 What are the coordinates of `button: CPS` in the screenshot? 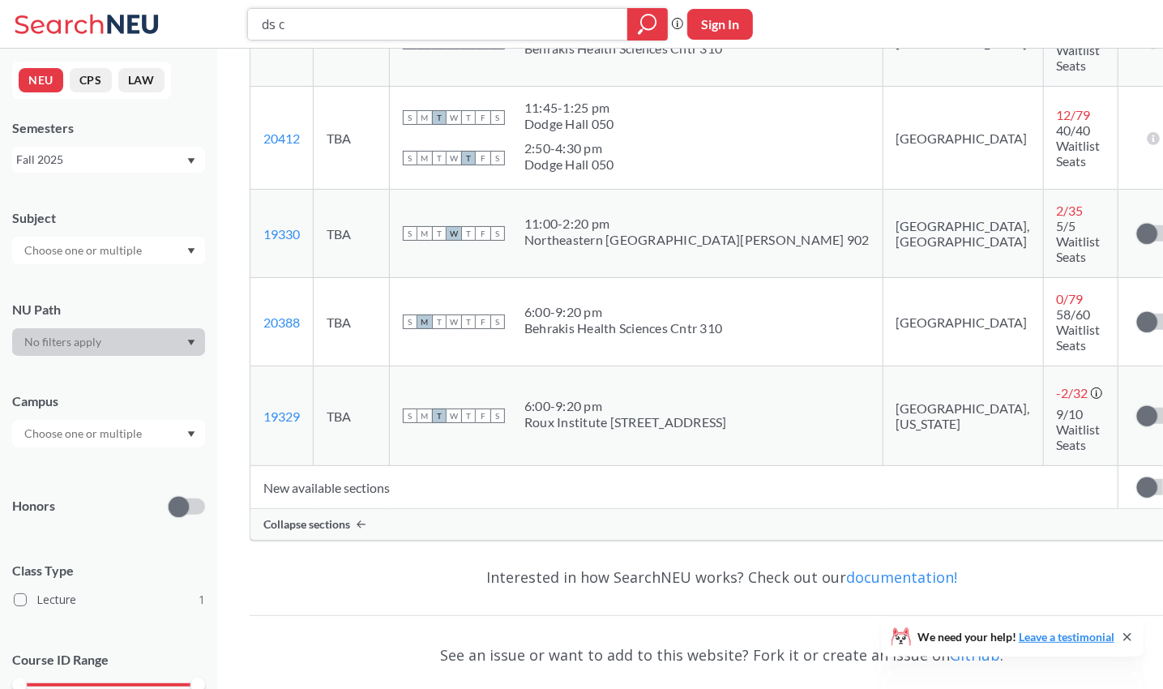 It's located at (91, 80).